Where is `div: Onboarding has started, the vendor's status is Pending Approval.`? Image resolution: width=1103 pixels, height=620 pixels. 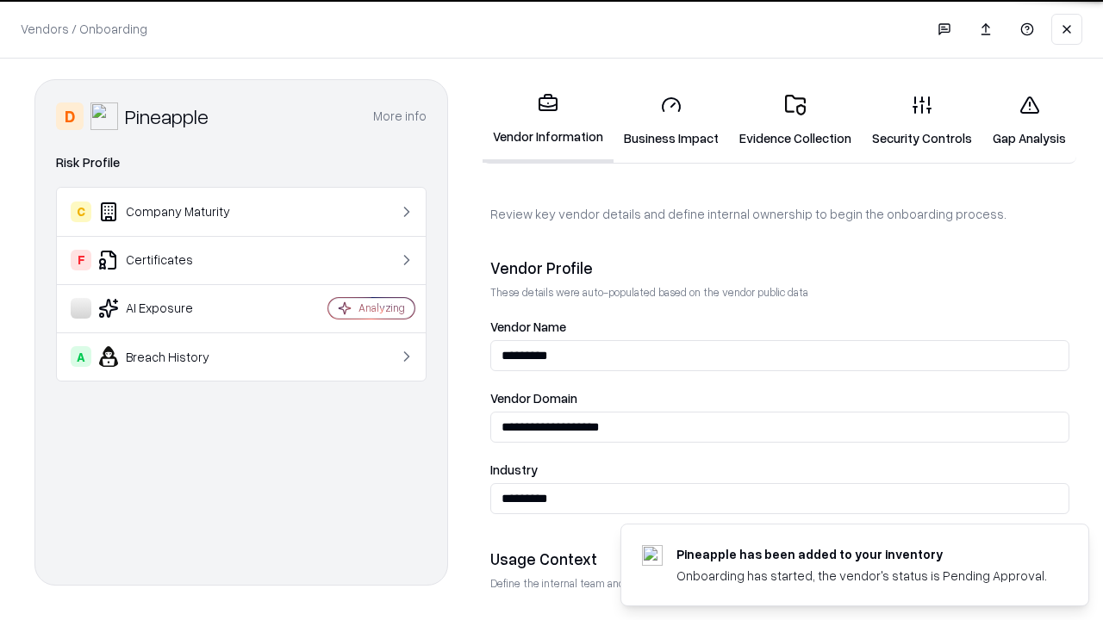
div: Onboarding has started, the vendor's status is Pending Approval. is located at coordinates (862, 575).